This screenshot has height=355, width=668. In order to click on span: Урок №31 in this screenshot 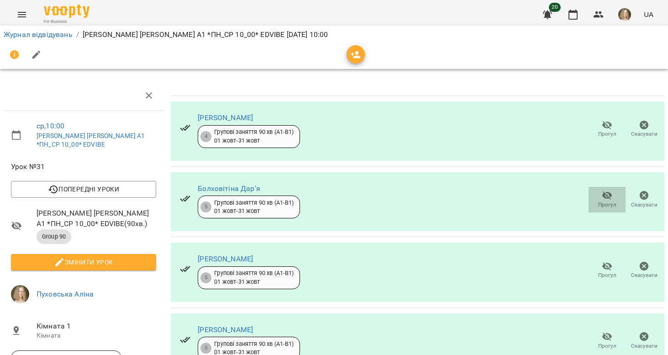, I will do `click(84, 167)`.